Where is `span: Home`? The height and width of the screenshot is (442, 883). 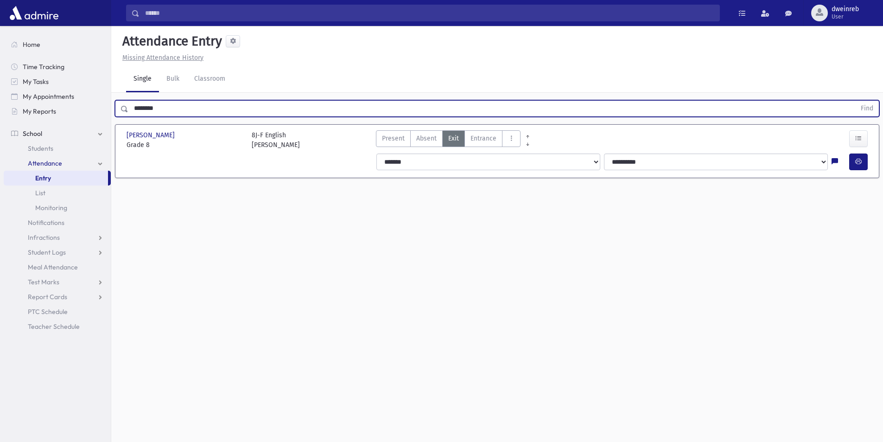
span: Home is located at coordinates (32, 44).